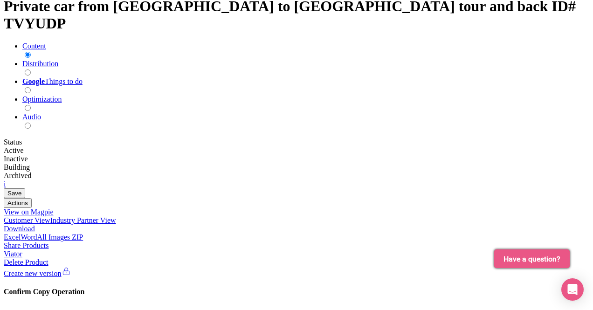 This screenshot has height=310, width=593. I want to click on a: Download, so click(19, 228).